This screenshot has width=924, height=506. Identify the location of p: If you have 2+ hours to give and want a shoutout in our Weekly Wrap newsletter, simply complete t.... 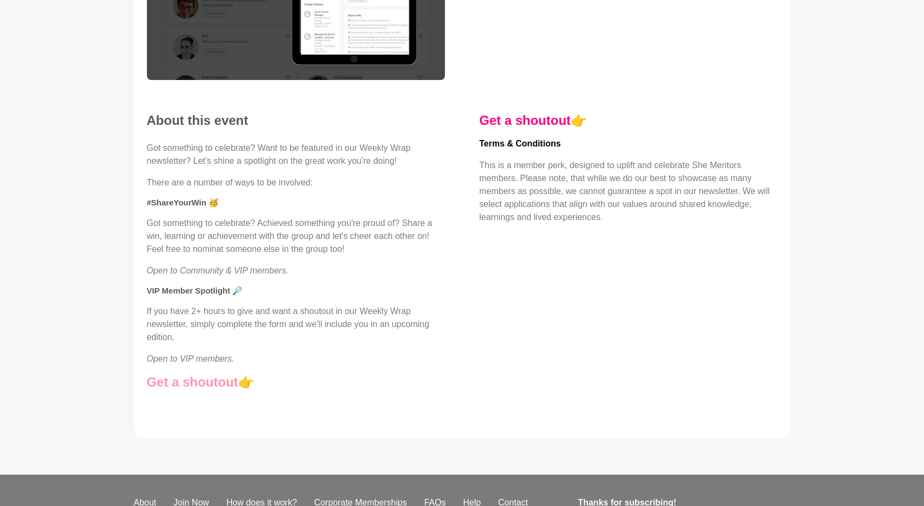
(296, 324).